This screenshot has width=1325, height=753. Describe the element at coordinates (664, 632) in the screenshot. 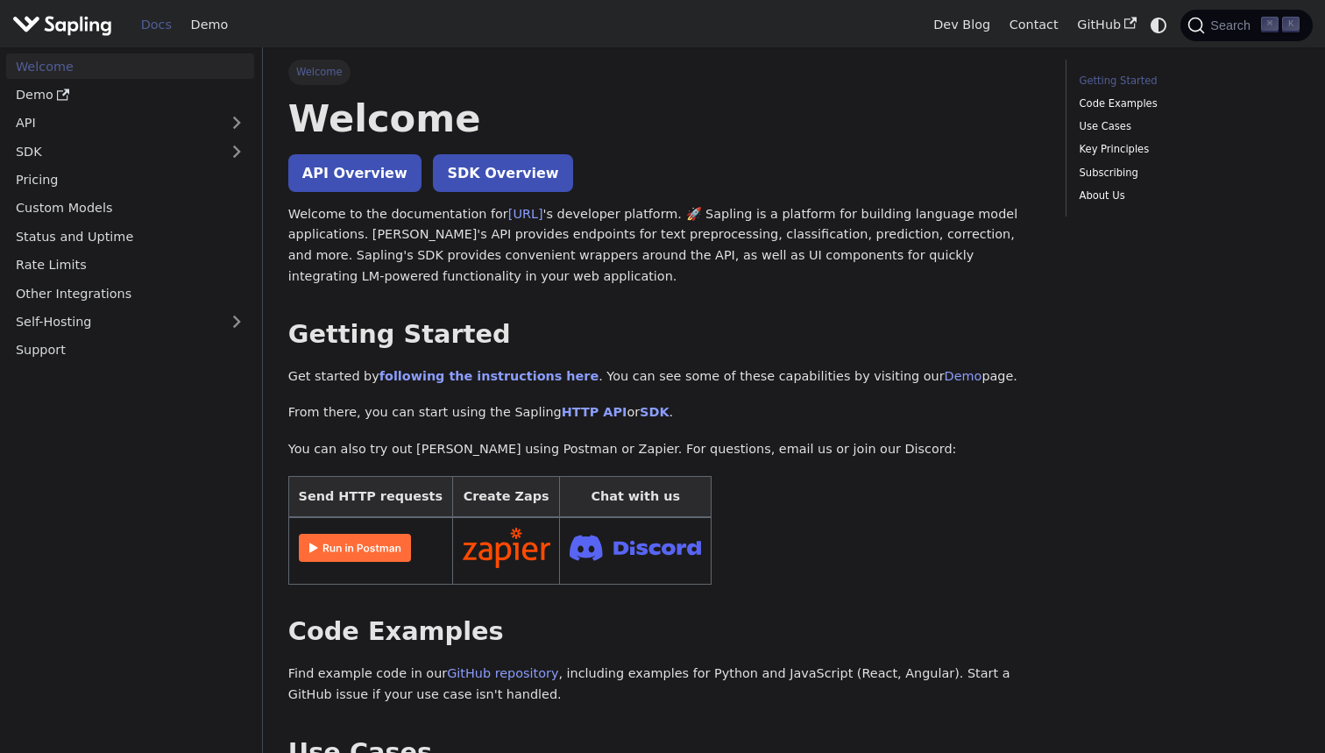

I see `h2: Code Examples` at that location.